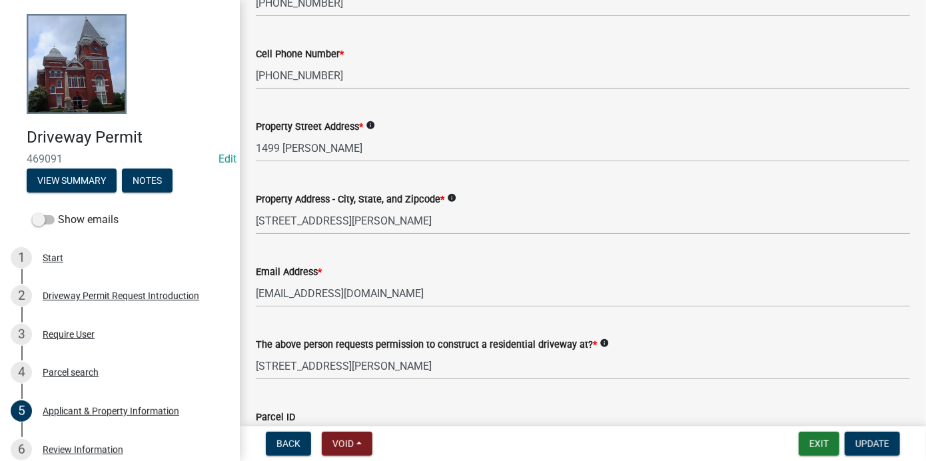 This screenshot has width=926, height=461. What do you see at coordinates (350, 200) in the screenshot?
I see `label: Property Address - City, State, and Zipcode` at bounding box center [350, 200].